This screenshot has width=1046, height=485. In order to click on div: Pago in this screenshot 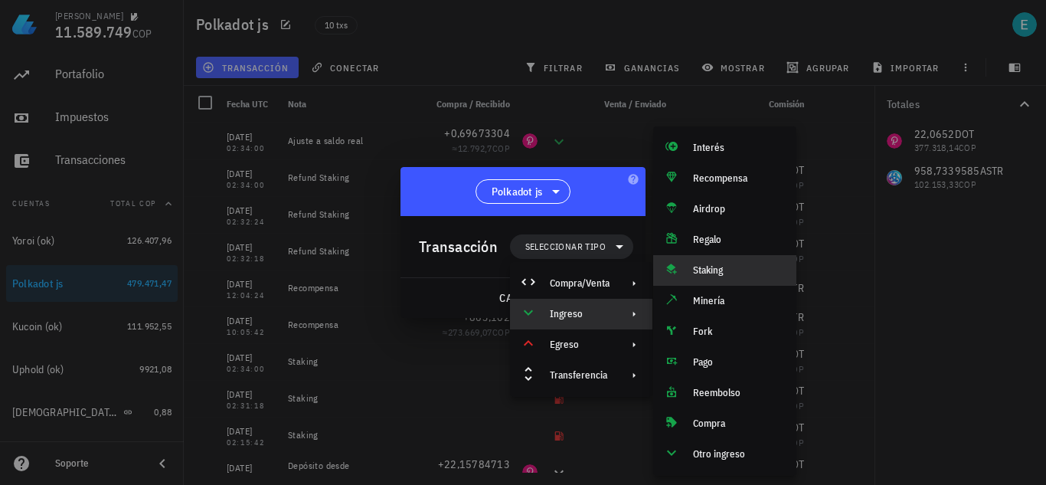, I will do `click(738, 362)`.